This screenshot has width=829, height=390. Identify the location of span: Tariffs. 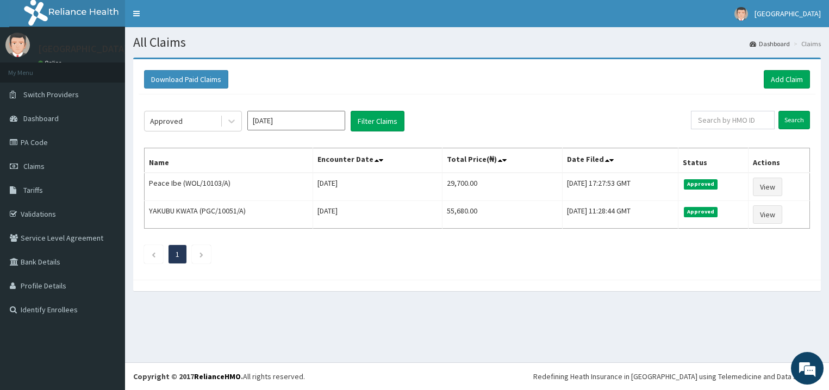
(33, 190).